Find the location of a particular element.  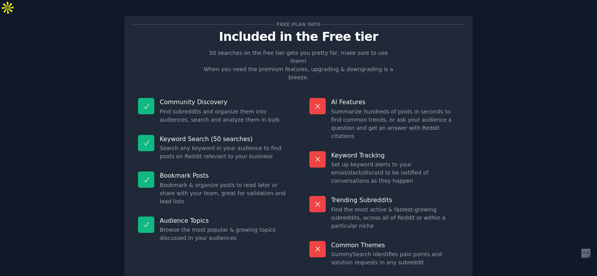

p: 50 searches on the free tier gets you pretty far, make sure to use them! When you need the premiu... is located at coordinates (299, 65).